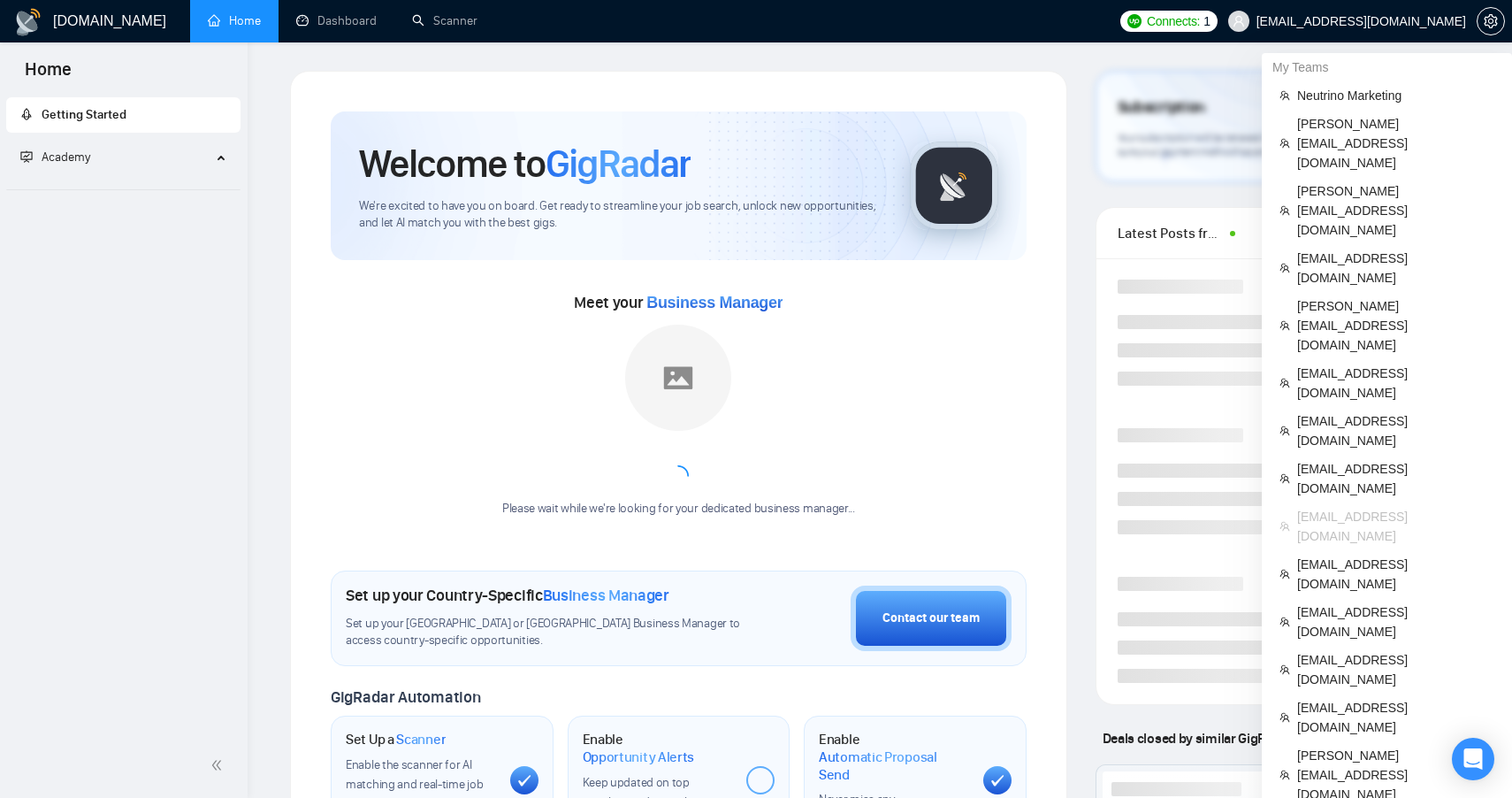 The height and width of the screenshot is (798, 1512). I want to click on span: Your subscription will be renewed. To keep things running smoothly, make sure your payment method..., so click(1277, 145).